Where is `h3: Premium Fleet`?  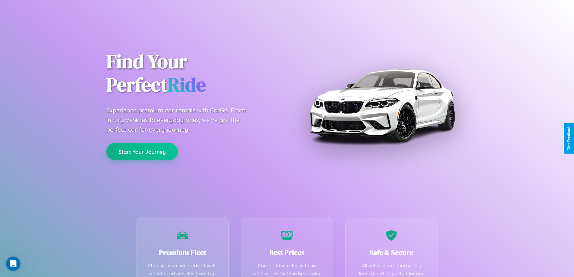 h3: Premium Fleet is located at coordinates (183, 252).